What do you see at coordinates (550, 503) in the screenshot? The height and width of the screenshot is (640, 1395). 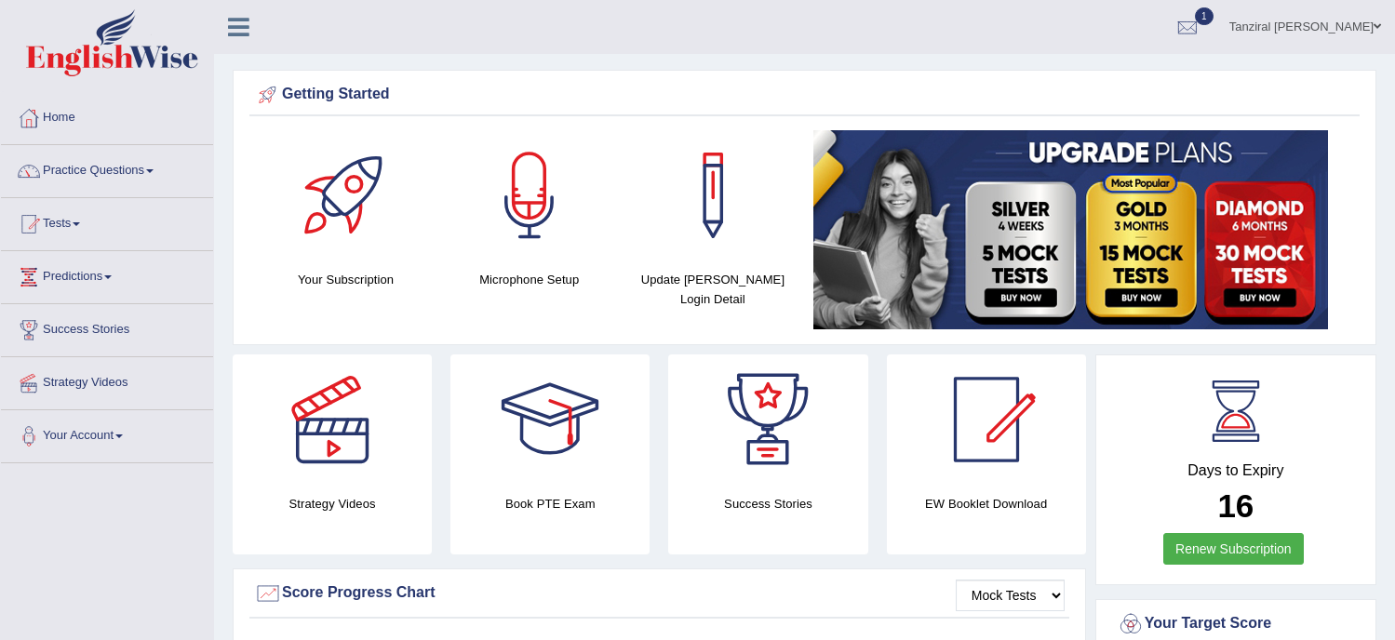 I see `h4: Book PTE Exam` at bounding box center [550, 503].